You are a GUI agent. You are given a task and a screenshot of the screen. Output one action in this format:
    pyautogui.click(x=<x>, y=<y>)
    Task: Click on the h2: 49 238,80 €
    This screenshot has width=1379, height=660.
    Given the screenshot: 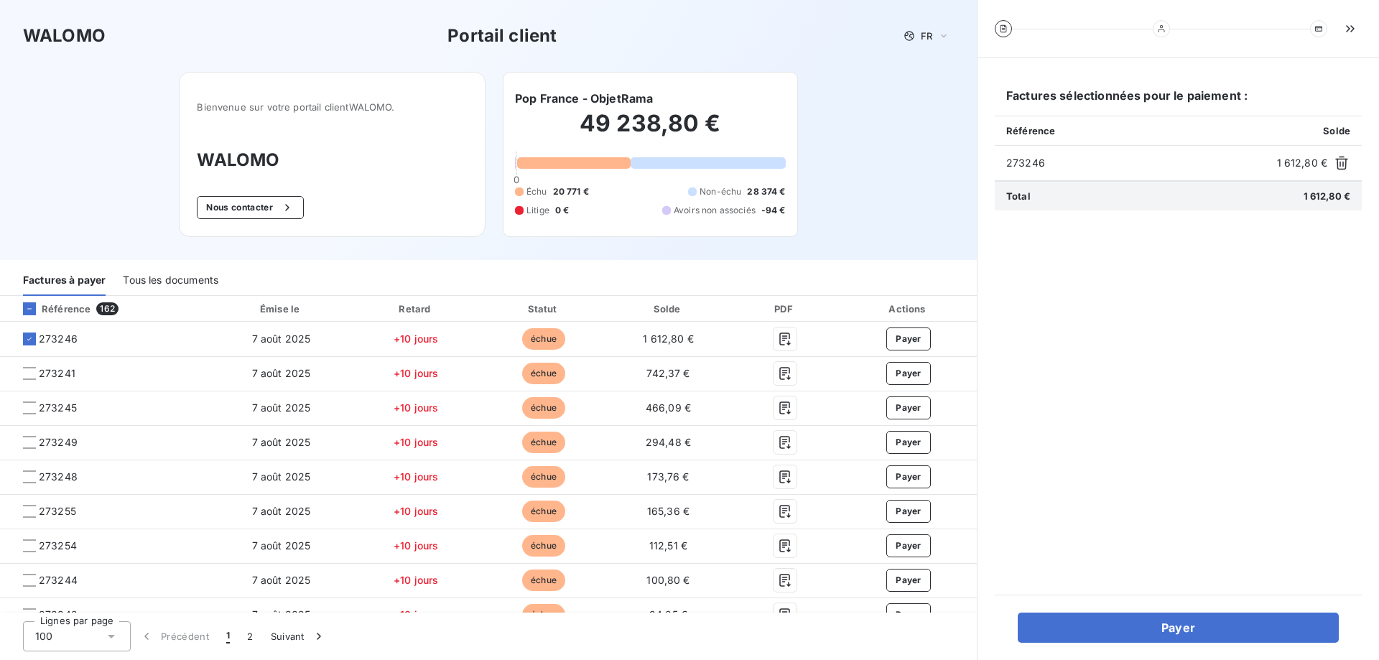 What is the action you would take?
    pyautogui.click(x=650, y=131)
    